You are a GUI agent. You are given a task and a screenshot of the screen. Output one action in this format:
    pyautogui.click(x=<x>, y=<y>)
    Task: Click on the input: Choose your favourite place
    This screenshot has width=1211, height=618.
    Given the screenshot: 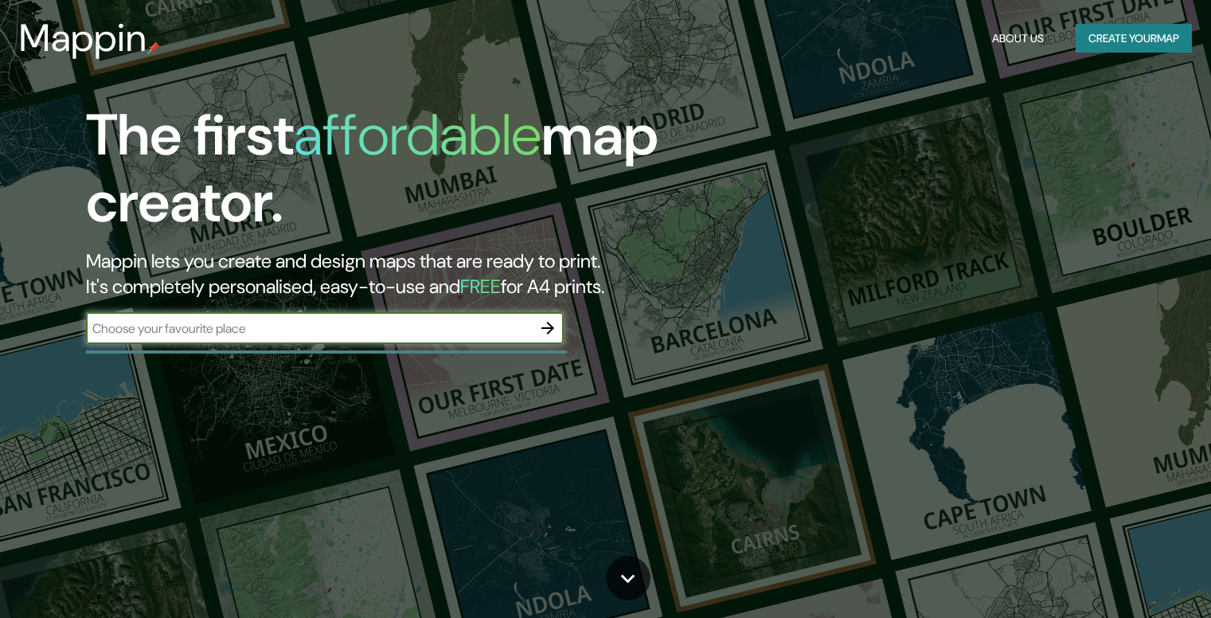 What is the action you would take?
    pyautogui.click(x=309, y=328)
    